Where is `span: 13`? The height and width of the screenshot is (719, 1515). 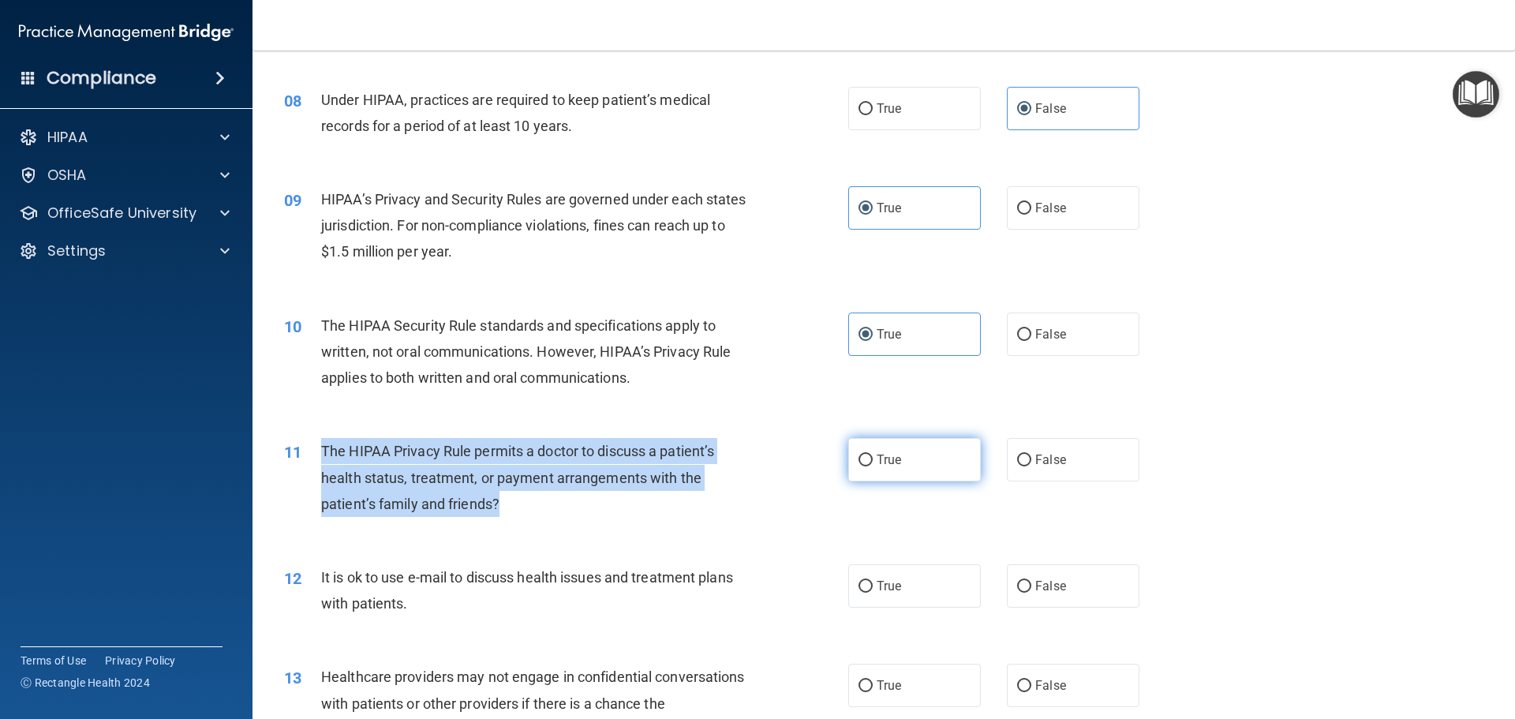
span: 13 is located at coordinates (293, 678).